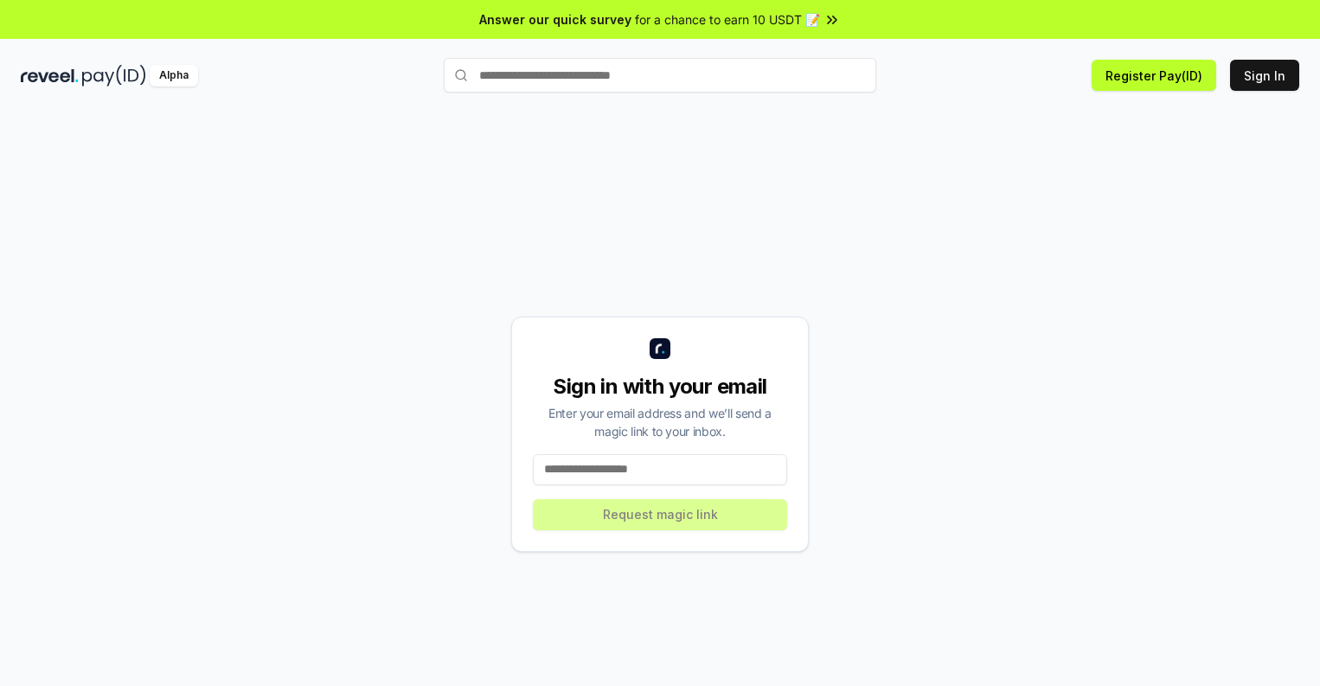 Image resolution: width=1320 pixels, height=686 pixels. Describe the element at coordinates (728, 19) in the screenshot. I see `span: for a chance to earn 10 USDT 📝` at that location.